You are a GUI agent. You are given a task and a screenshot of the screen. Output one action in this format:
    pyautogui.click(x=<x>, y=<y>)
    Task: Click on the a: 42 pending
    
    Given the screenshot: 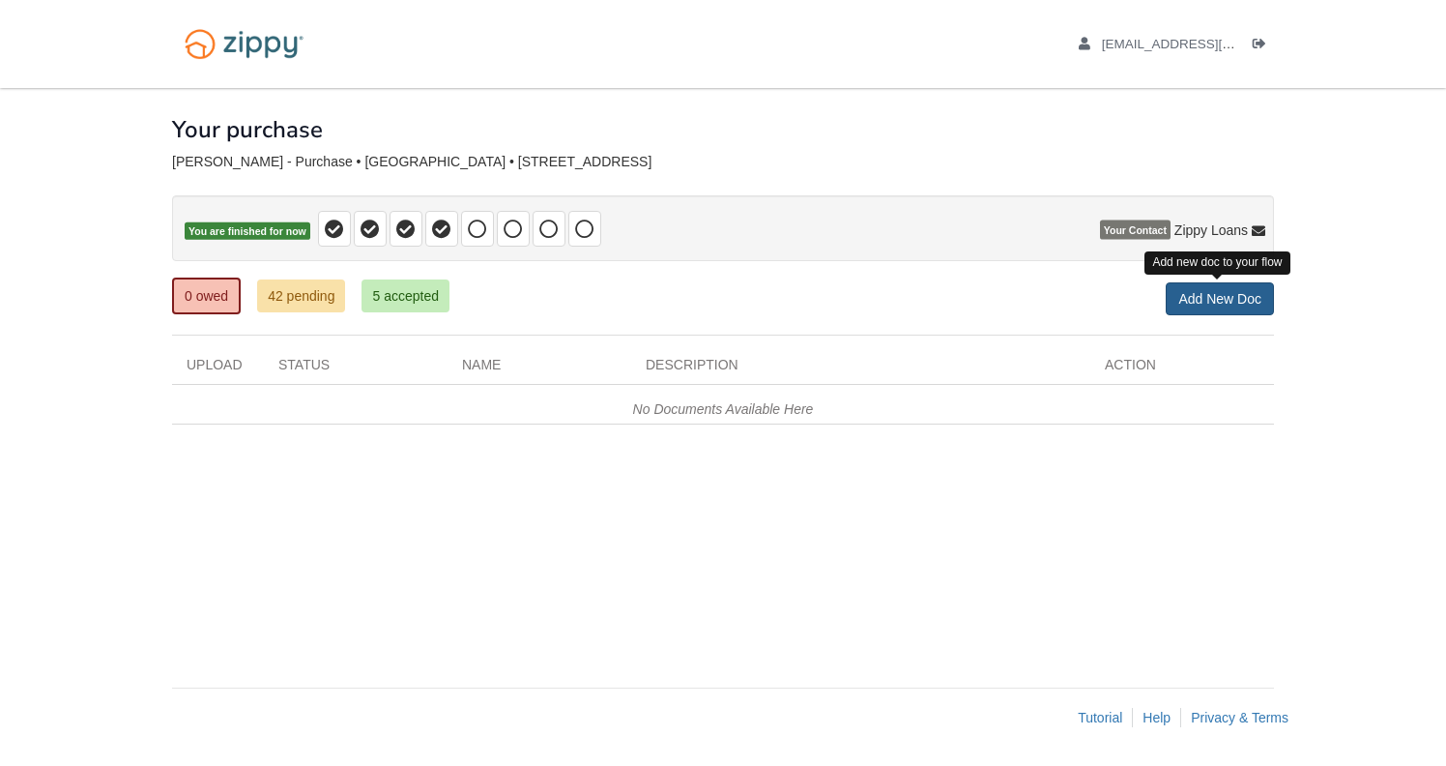 What is the action you would take?
    pyautogui.click(x=301, y=296)
    